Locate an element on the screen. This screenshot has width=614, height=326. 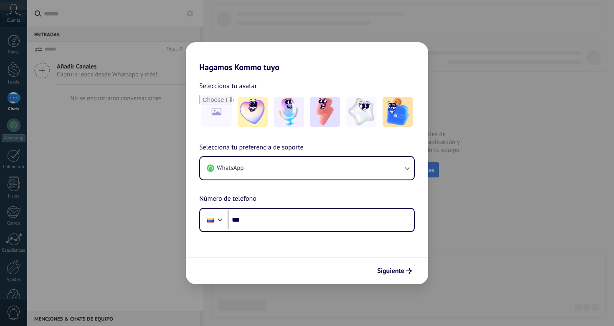
h2: Hagamos Kommo tuyo is located at coordinates (307, 57).